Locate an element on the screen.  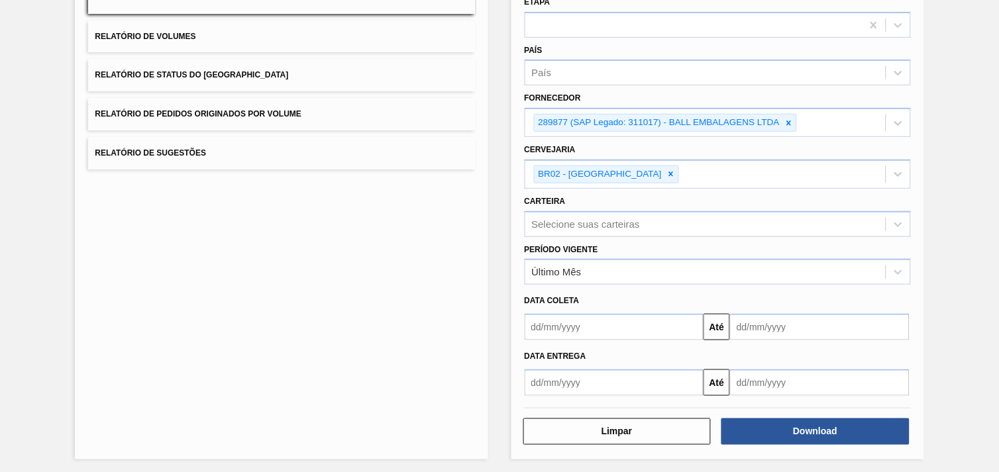
span: Relatório de Sugestões is located at coordinates (150, 153).